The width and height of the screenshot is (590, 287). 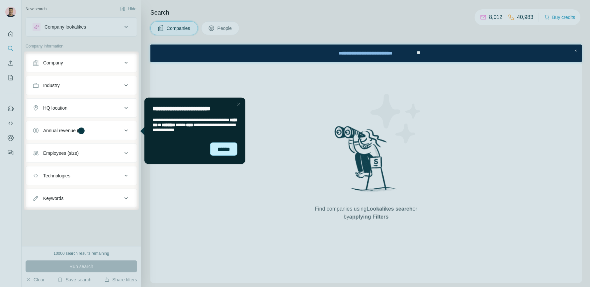 What do you see at coordinates (51, 85) in the screenshot?
I see `div: Industry` at bounding box center [51, 85].